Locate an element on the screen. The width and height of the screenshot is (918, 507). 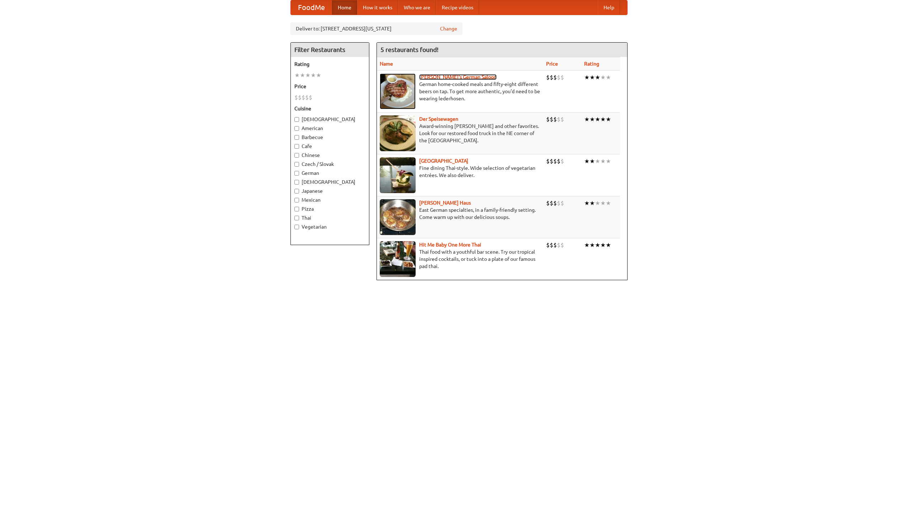
input: Cafe is located at coordinates (296, 146).